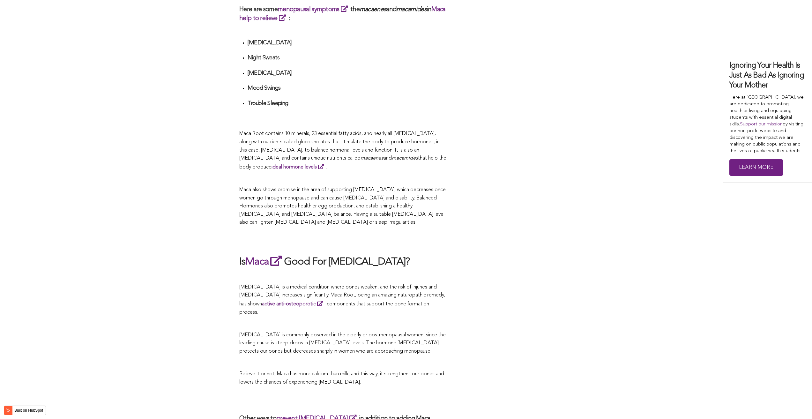 The width and height of the screenshot is (812, 419). Describe the element at coordinates (314, 10) in the screenshot. I see `a: menopausal symptoms` at that location.